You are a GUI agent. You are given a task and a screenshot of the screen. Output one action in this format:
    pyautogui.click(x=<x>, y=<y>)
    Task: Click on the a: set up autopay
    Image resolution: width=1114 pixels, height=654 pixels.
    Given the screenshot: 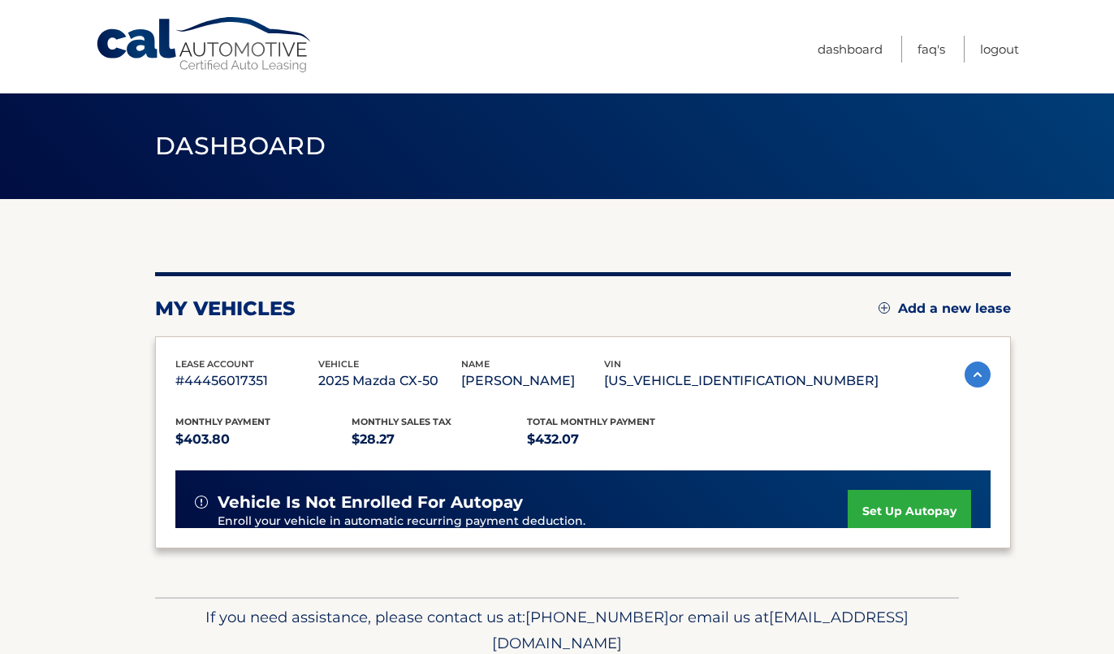 What is the action you would take?
    pyautogui.click(x=909, y=511)
    